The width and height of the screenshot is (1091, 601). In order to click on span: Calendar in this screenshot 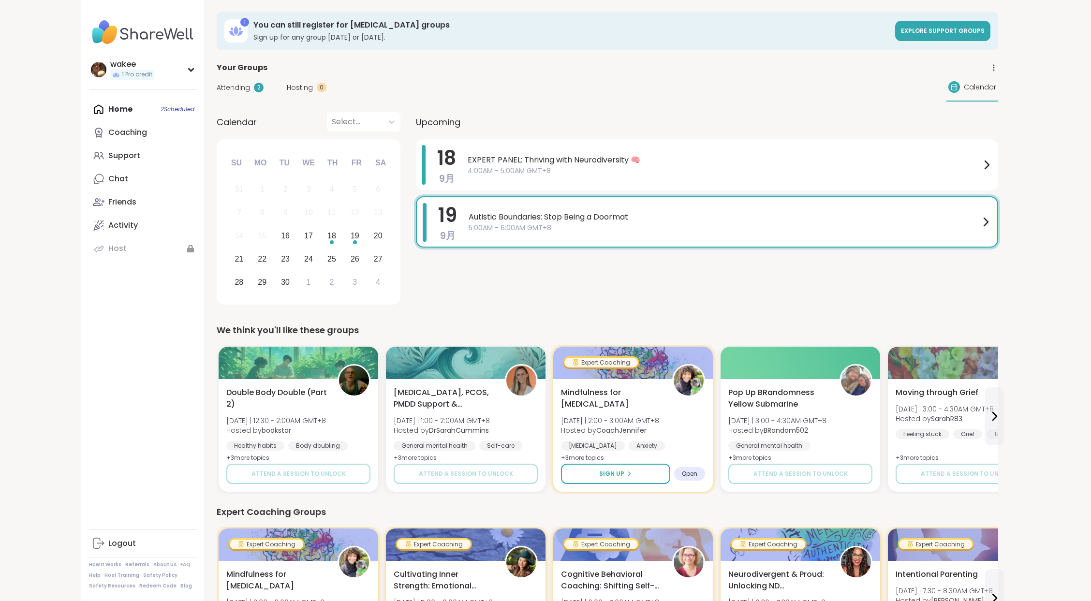, I will do `click(237, 122)`.